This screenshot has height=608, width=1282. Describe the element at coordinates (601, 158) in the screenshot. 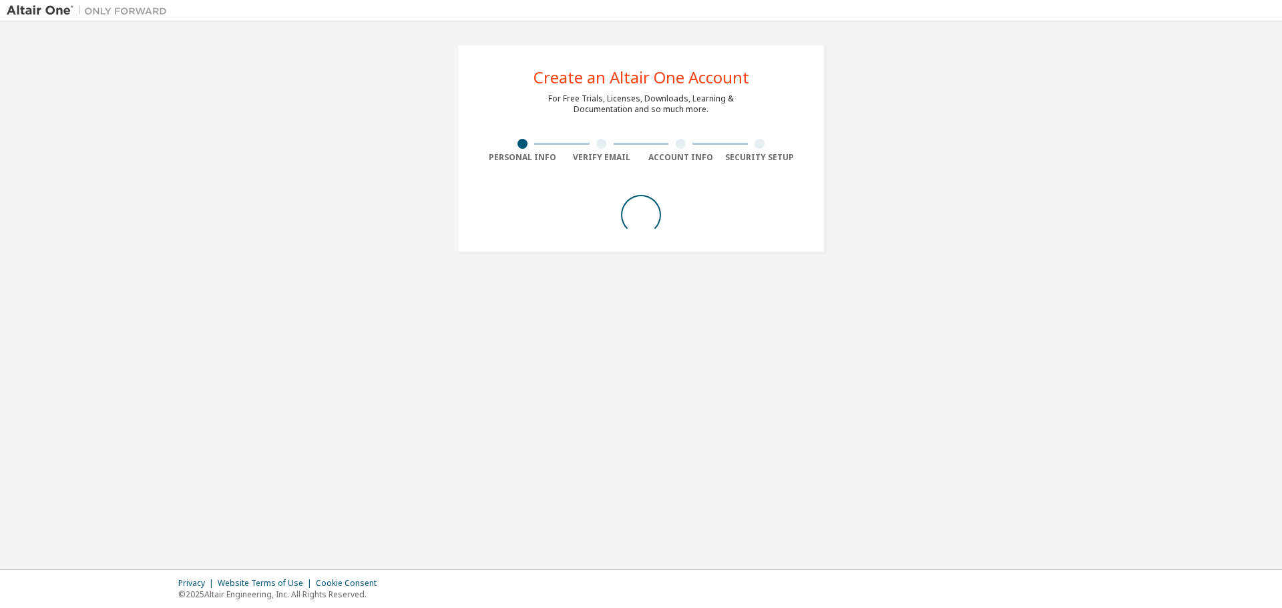

I see `div: Verify Email` at that location.